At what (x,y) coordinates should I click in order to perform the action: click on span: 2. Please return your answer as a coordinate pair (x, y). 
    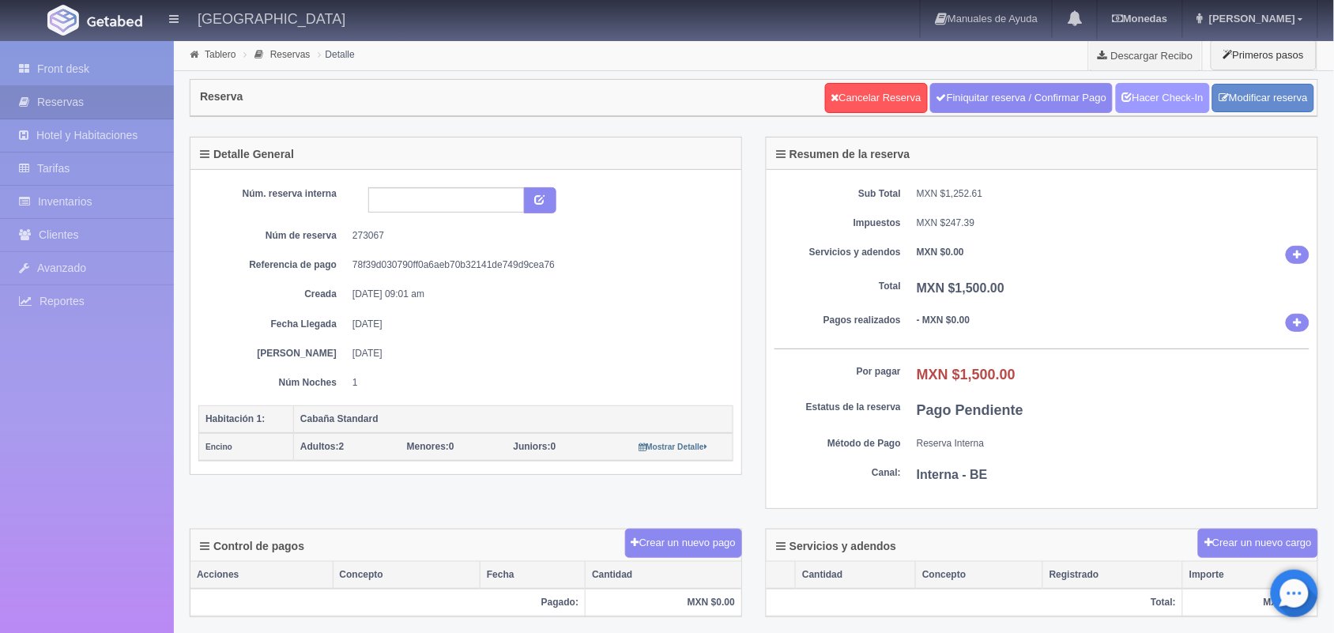
    Looking at the image, I should click on (322, 447).